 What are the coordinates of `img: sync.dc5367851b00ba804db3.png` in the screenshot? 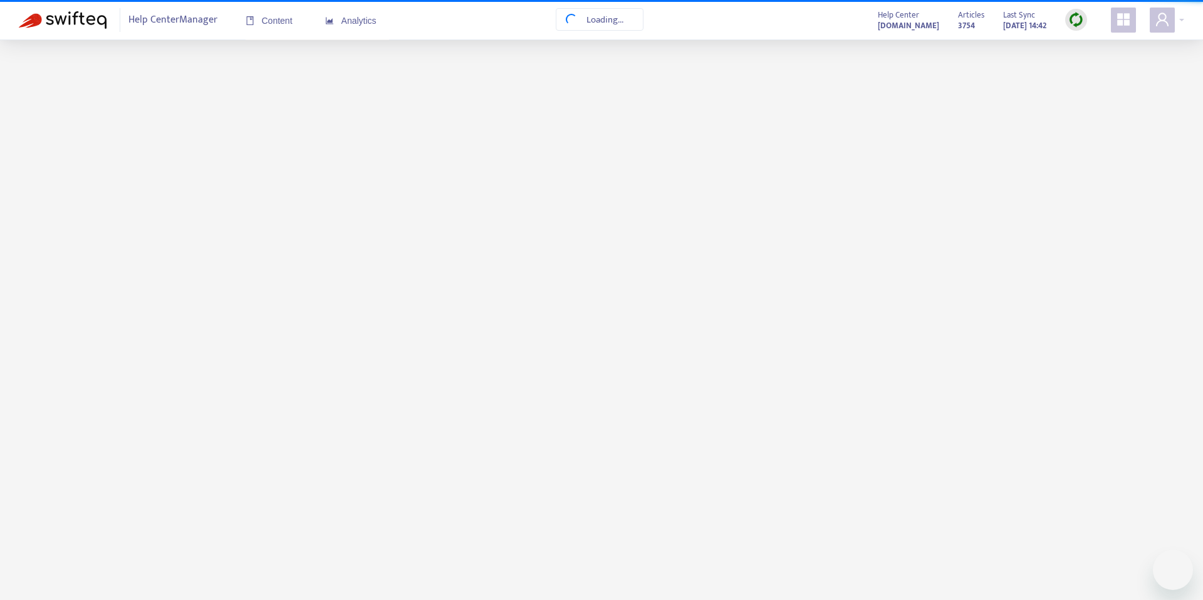 It's located at (1076, 19).